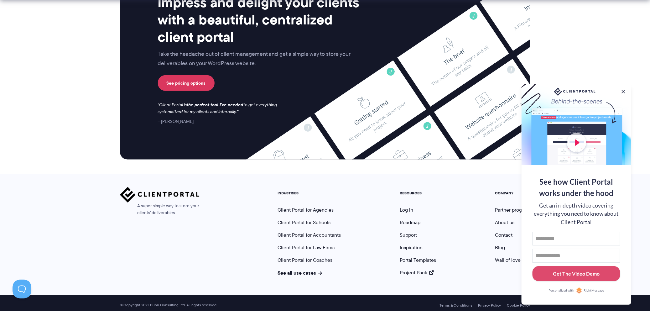 The height and width of the screenshot is (311, 650). I want to click on span: Personalized with, so click(562, 291).